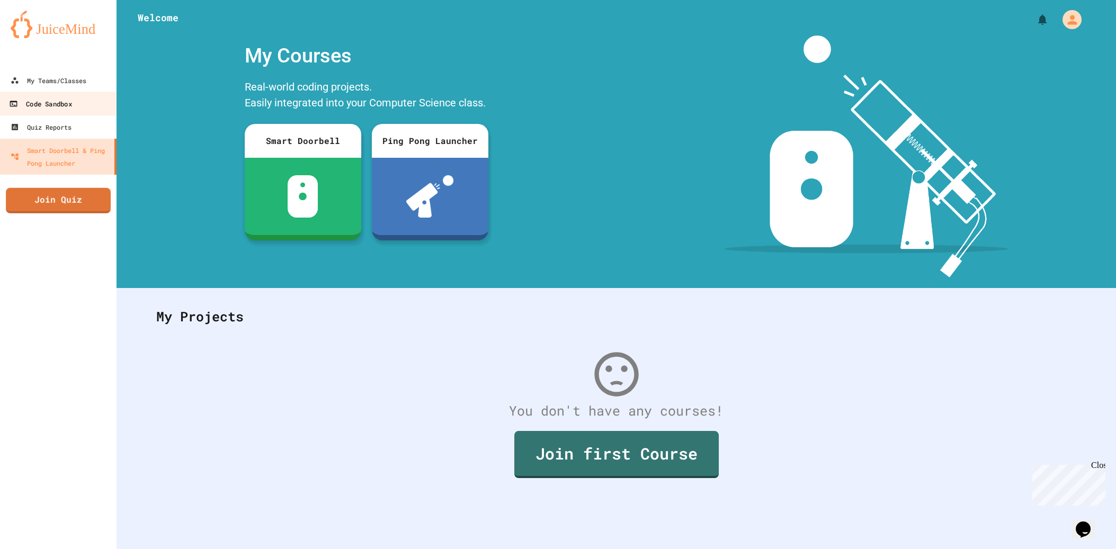  Describe the element at coordinates (367, 96) in the screenshot. I see `div: Real-world coding projects. Easily integrated into your Computer Science class.` at that location.